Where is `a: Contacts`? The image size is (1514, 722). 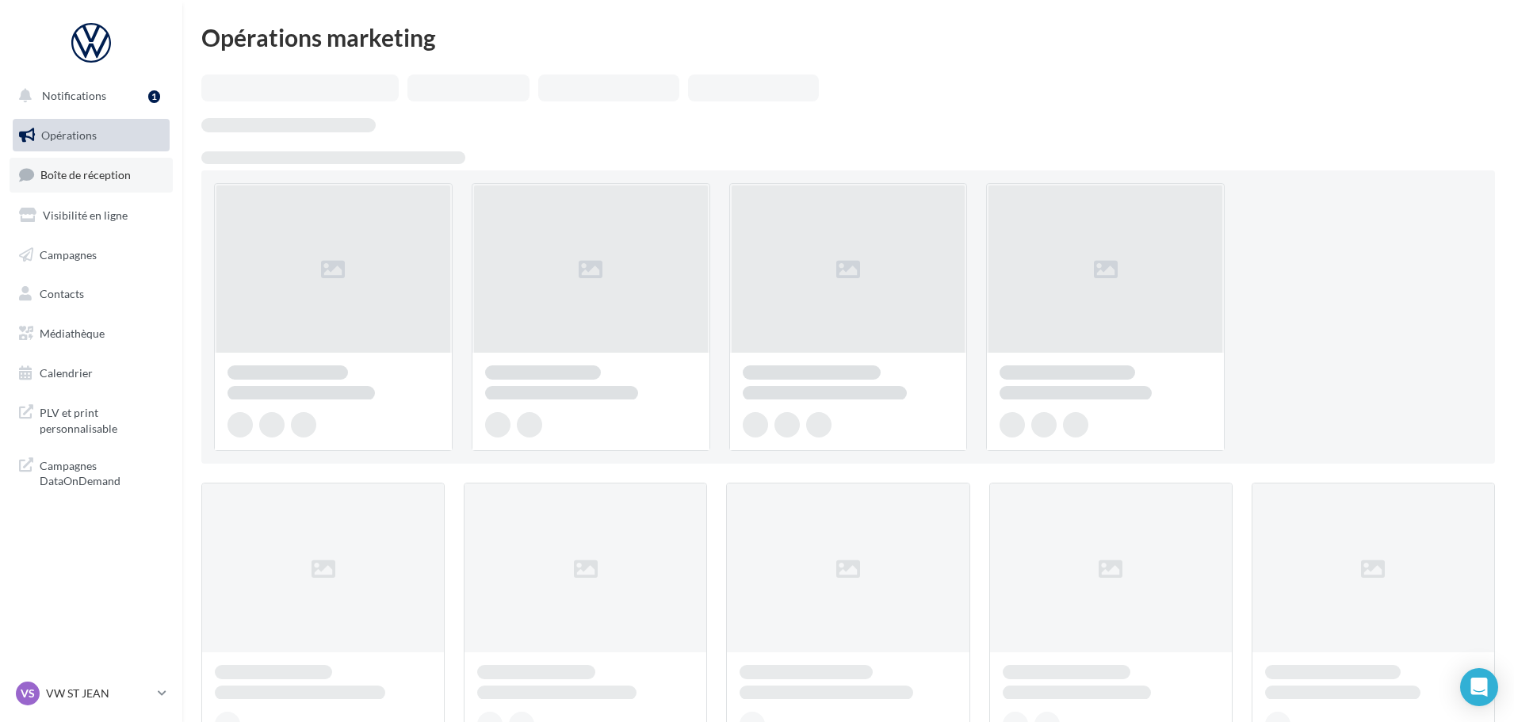 a: Contacts is located at coordinates (91, 294).